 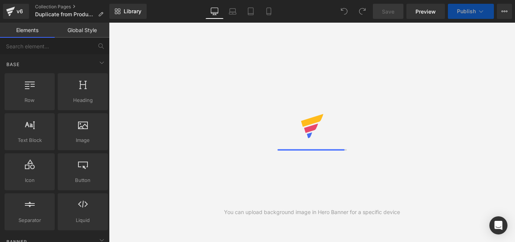 I want to click on span: Image, so click(x=83, y=140).